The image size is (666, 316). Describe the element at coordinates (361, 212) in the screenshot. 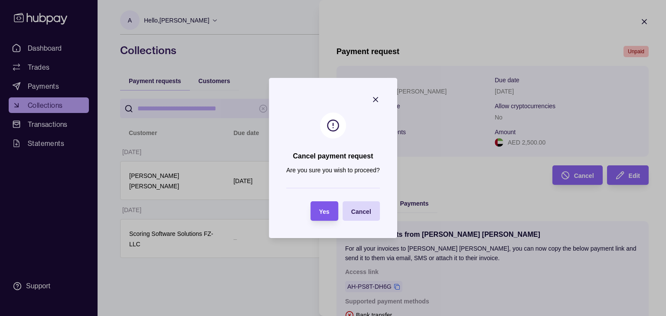

I see `span: Cancel` at that location.